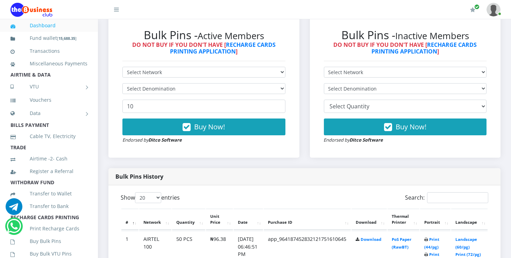 The image size is (511, 258). Describe the element at coordinates (369, 220) in the screenshot. I see `th: Download: activate to sort column ascending` at that location.